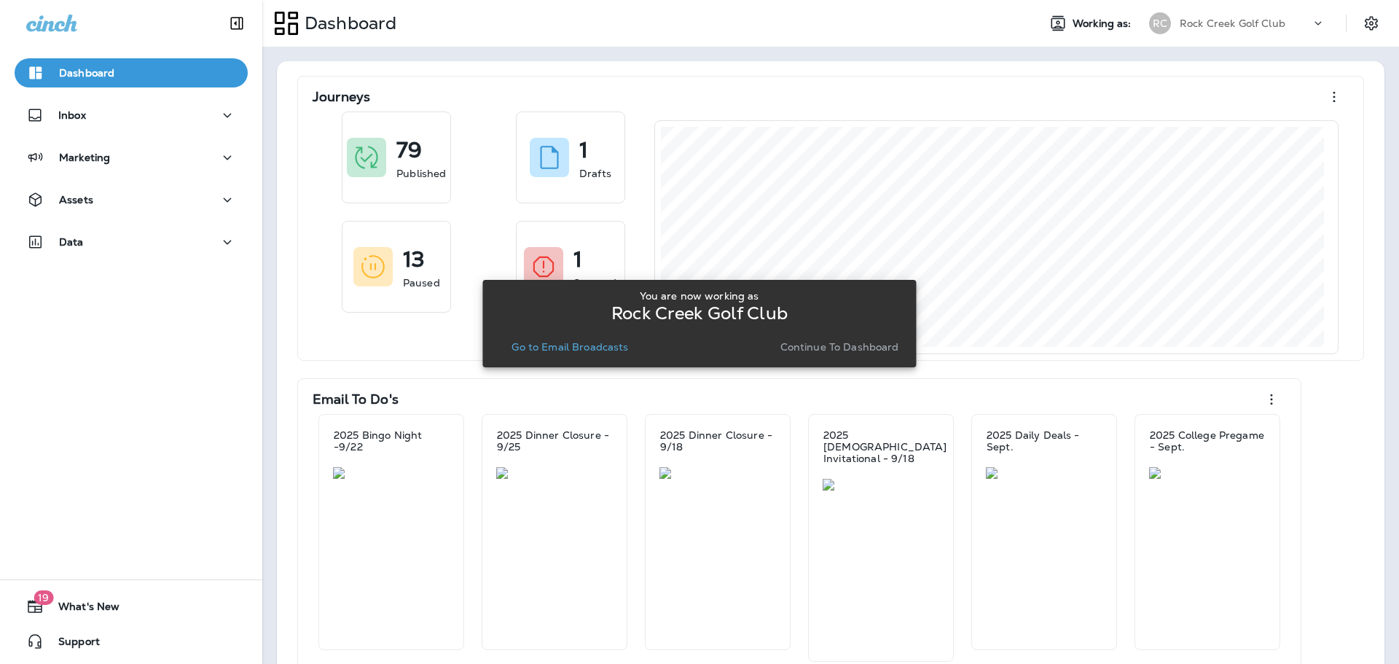 This screenshot has height=664, width=1399. Describe the element at coordinates (131, 606) in the screenshot. I see `button: 19What's New` at that location.